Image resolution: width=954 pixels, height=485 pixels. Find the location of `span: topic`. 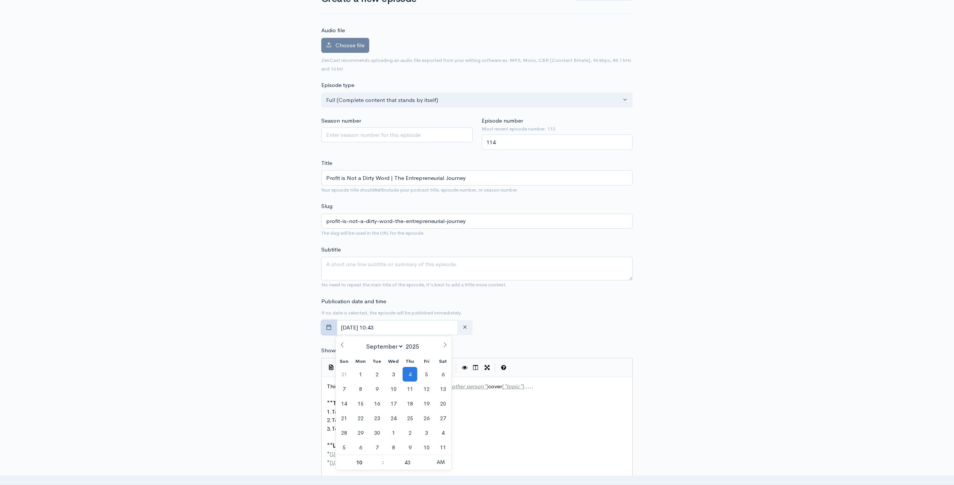

span: topic is located at coordinates (513, 386).